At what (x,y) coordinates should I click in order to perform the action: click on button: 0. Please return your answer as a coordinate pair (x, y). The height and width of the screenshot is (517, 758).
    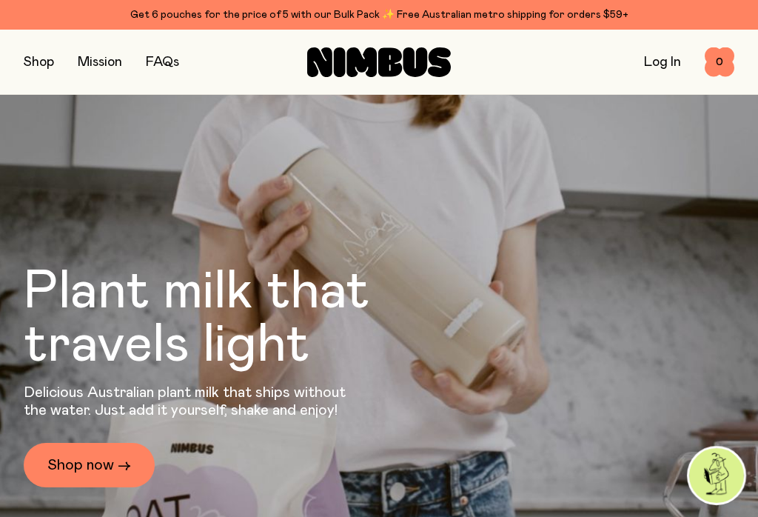
    Looking at the image, I should click on (719, 62).